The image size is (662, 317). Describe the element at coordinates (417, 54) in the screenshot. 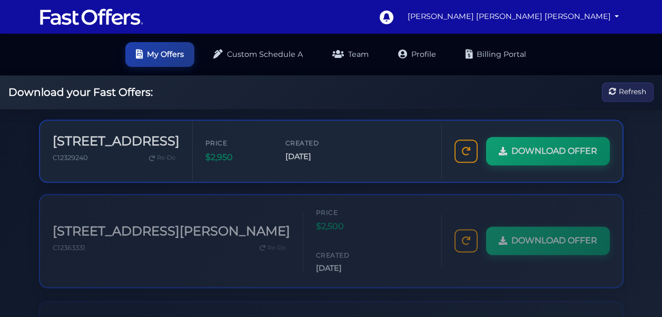

I see `a: Profile` at that location.